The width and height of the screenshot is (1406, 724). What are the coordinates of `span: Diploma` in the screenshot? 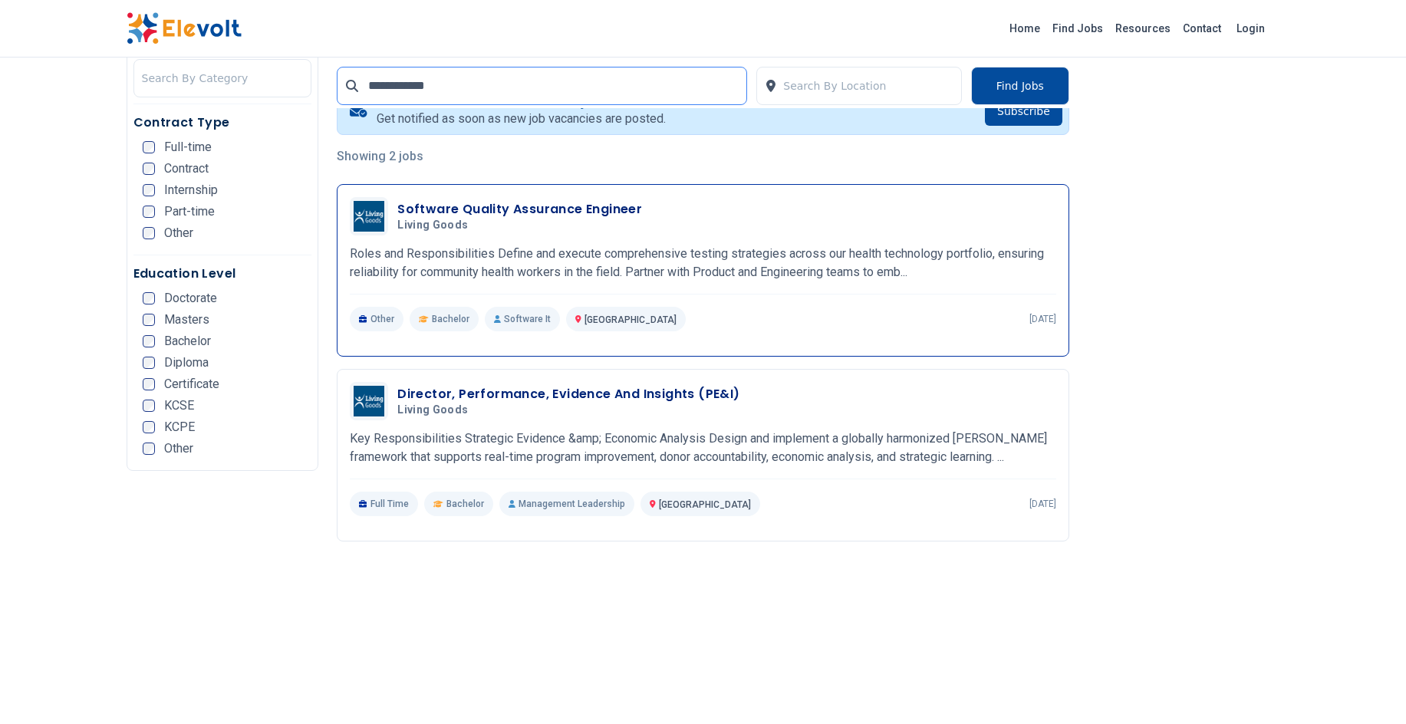 It's located at (186, 363).